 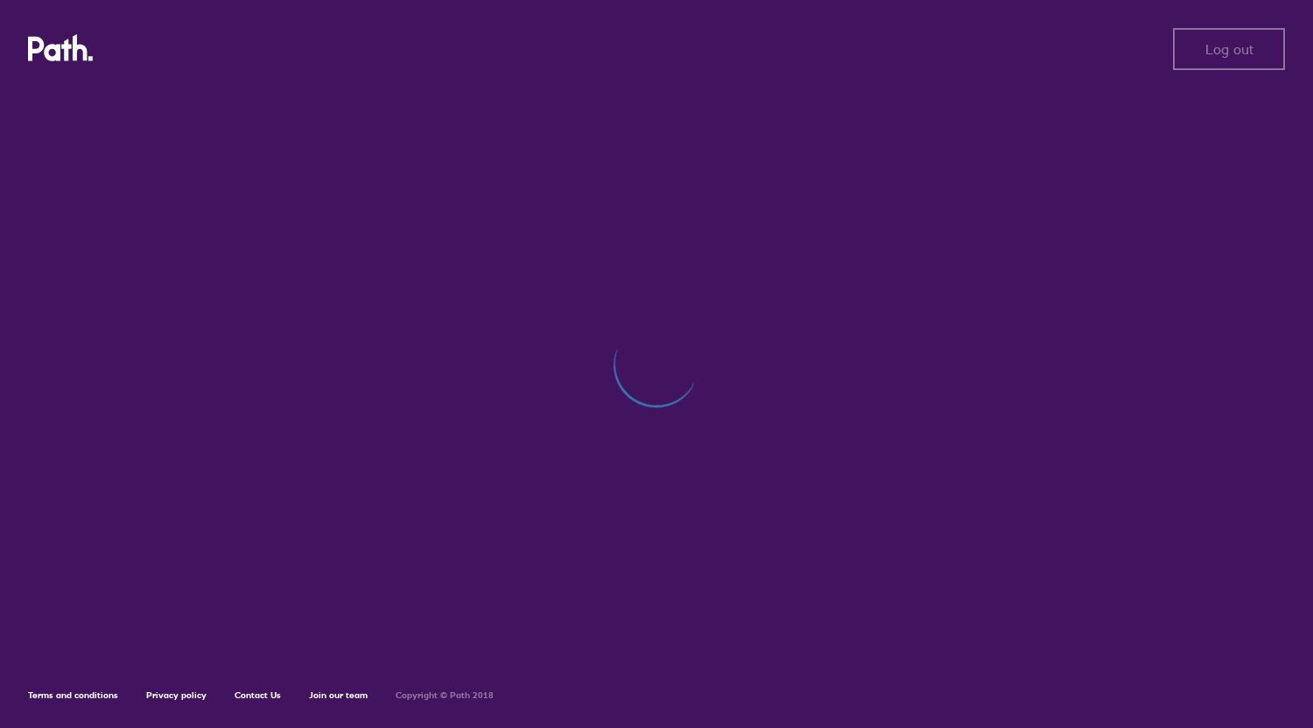 I want to click on span: Log out, so click(x=1229, y=49).